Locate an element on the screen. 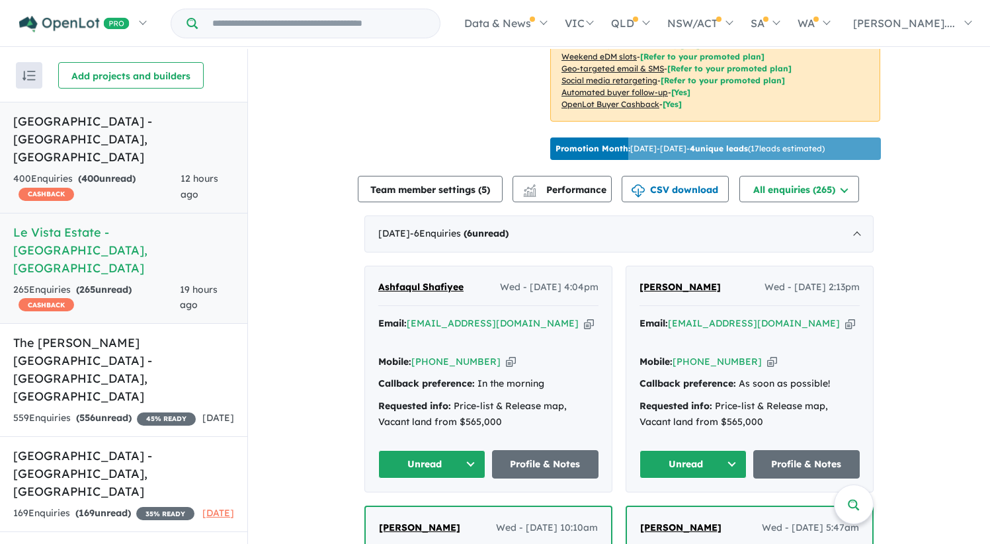  button: All enquiries (265) is located at coordinates (799, 189).